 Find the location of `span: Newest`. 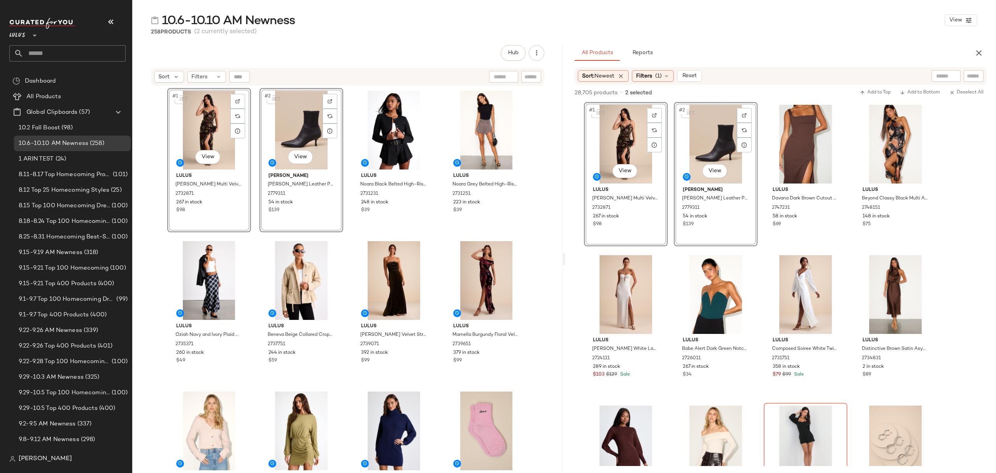

span: Newest is located at coordinates (604, 76).